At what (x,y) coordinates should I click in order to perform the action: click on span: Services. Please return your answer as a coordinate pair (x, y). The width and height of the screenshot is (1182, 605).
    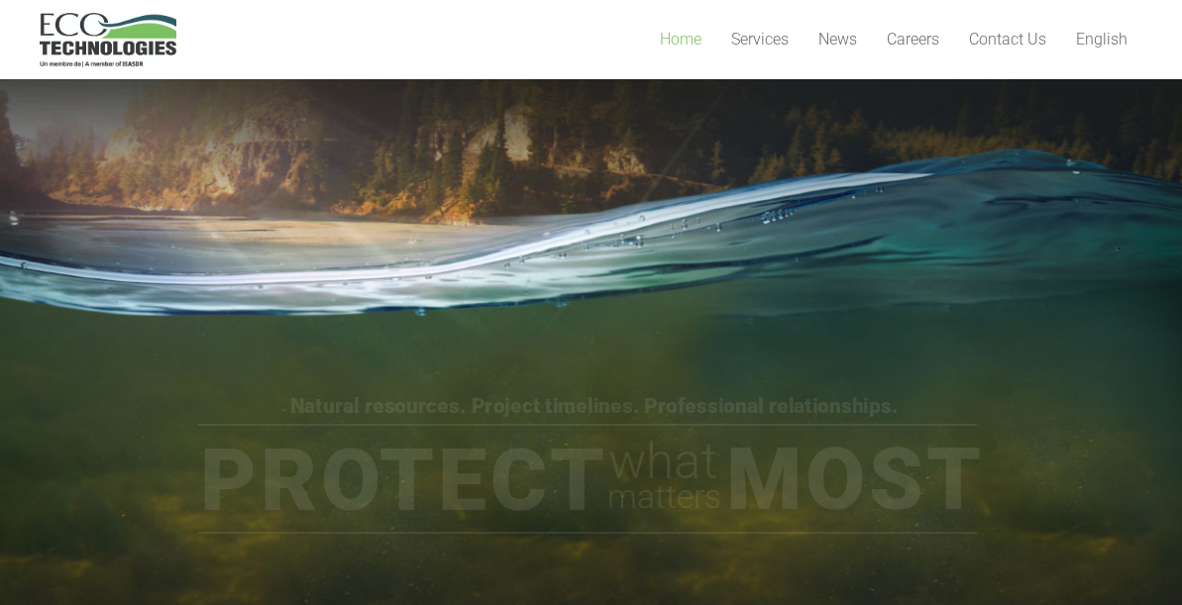
    Looking at the image, I should click on (760, 39).